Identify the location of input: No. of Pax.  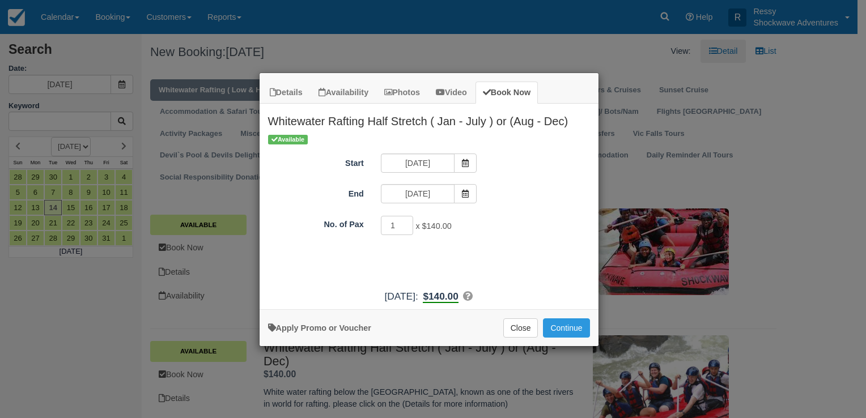
(397, 226).